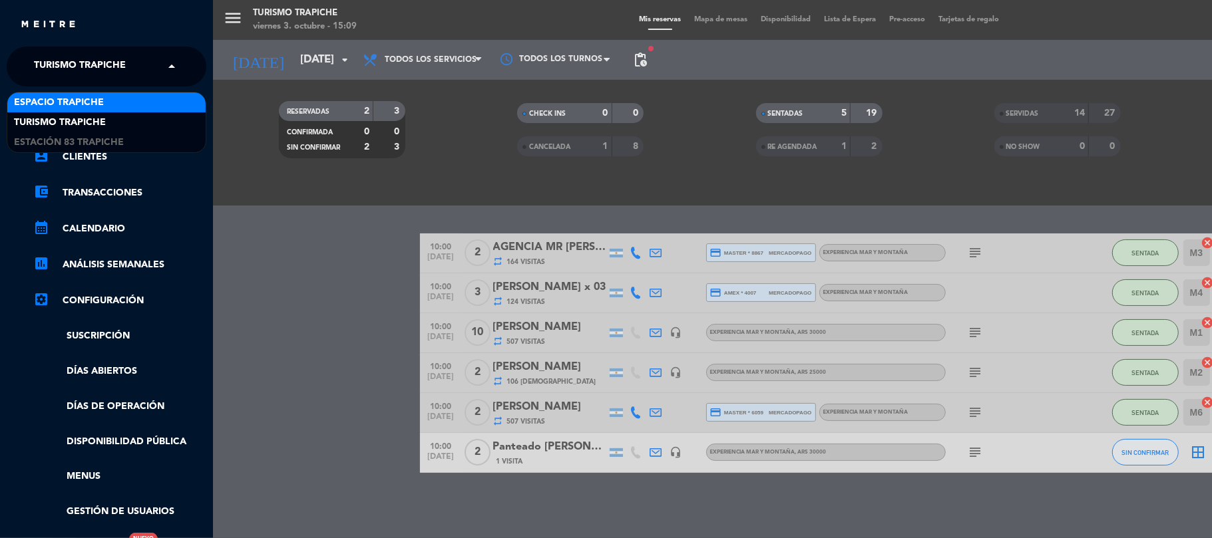 The height and width of the screenshot is (538, 1212). Describe the element at coordinates (41, 228) in the screenshot. I see `i: calendar_month` at that location.